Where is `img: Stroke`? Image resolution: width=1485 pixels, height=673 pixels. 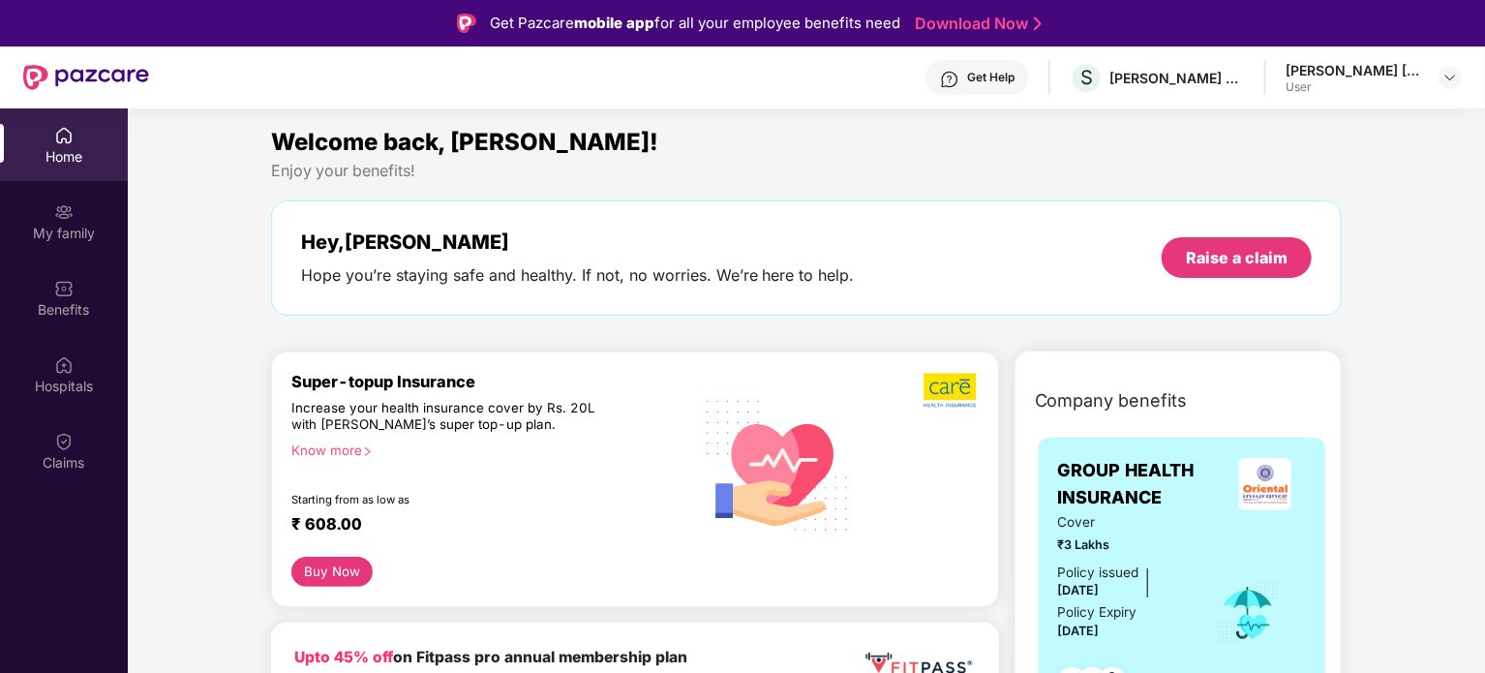 img: Stroke is located at coordinates (1038, 23).